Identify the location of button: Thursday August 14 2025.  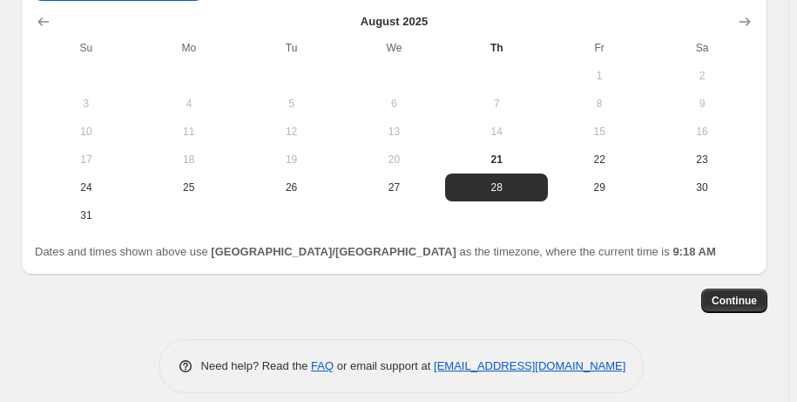
(497, 132).